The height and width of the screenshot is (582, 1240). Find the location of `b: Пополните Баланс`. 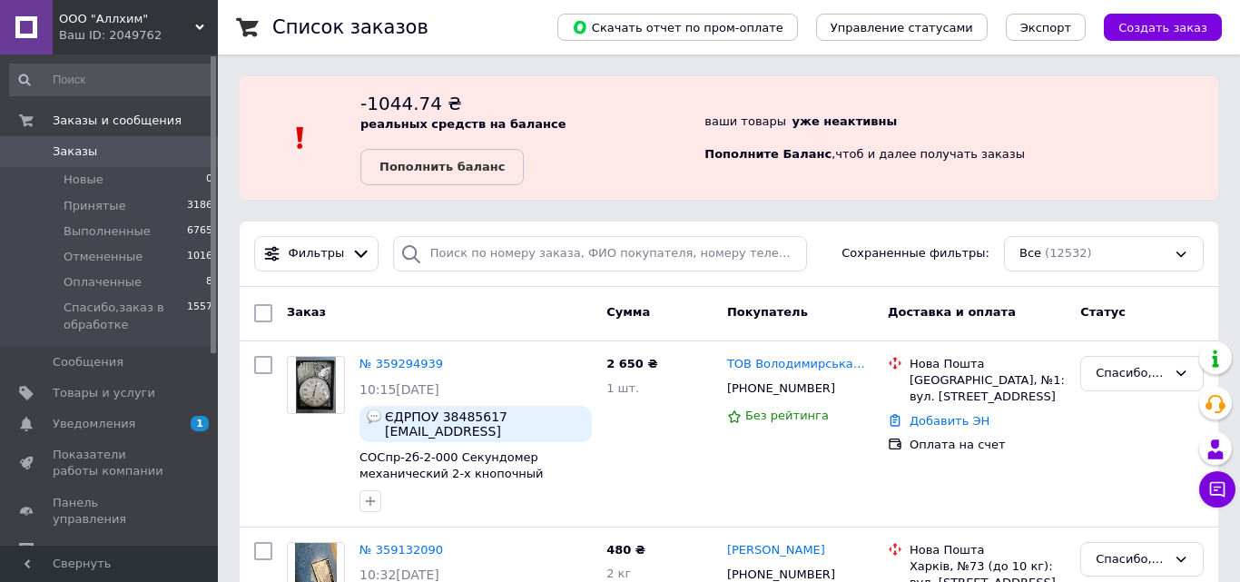

b: Пополните Баланс is located at coordinates (768, 153).